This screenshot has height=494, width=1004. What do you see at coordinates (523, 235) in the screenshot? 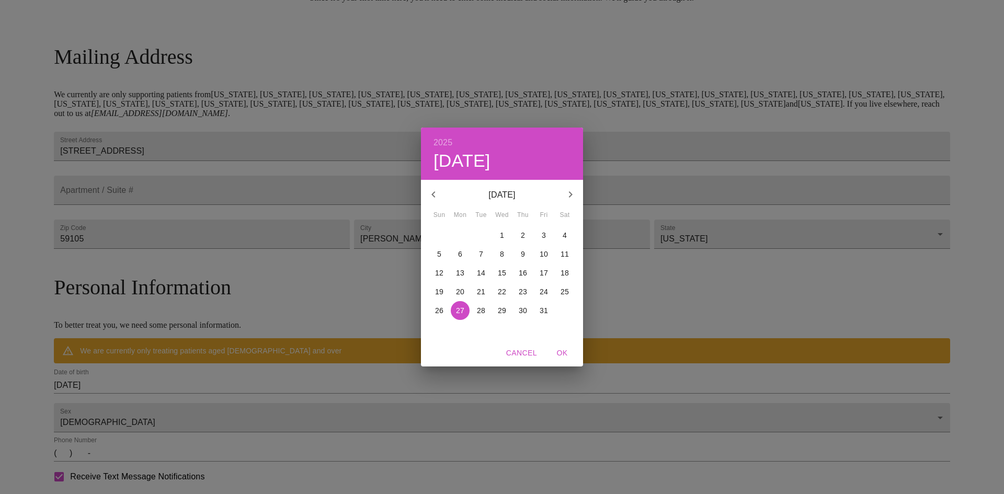
I see `button: 2` at bounding box center [523, 235].